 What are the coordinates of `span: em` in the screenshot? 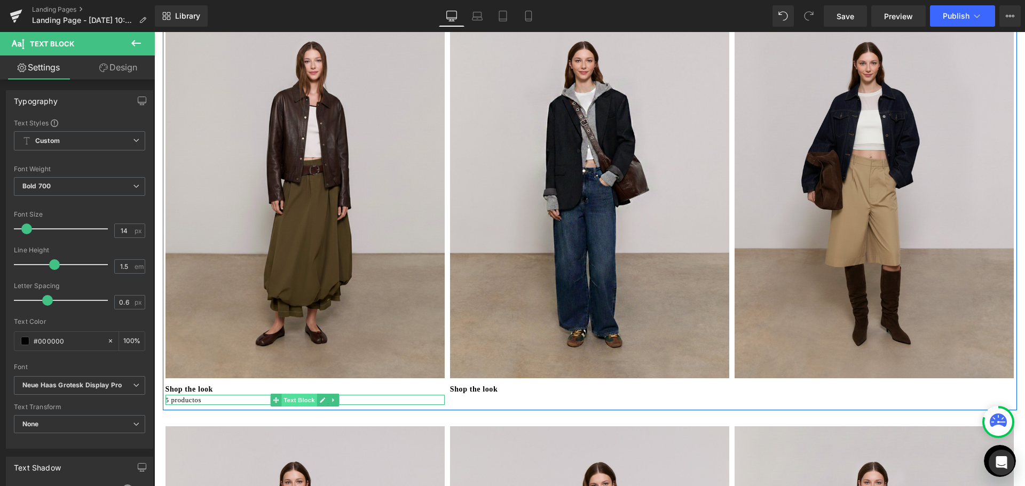 It's located at (139, 266).